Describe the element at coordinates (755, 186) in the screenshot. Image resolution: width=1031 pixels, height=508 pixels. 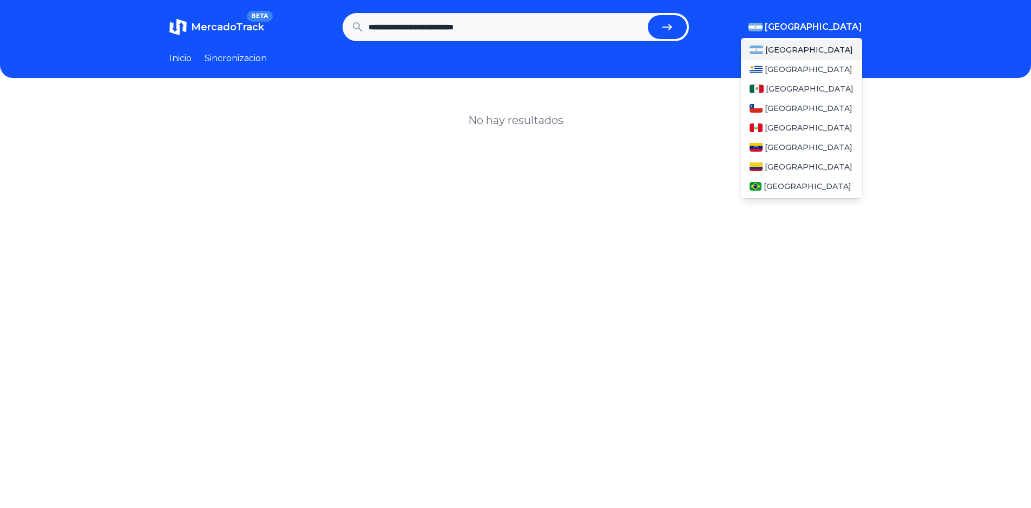
I see `img: Brasil` at that location.